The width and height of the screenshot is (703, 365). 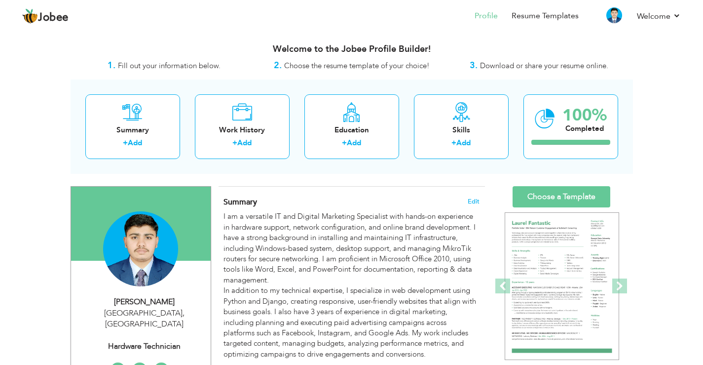 What do you see at coordinates (615, 15) in the screenshot?
I see `img: Profile Img` at bounding box center [615, 15].